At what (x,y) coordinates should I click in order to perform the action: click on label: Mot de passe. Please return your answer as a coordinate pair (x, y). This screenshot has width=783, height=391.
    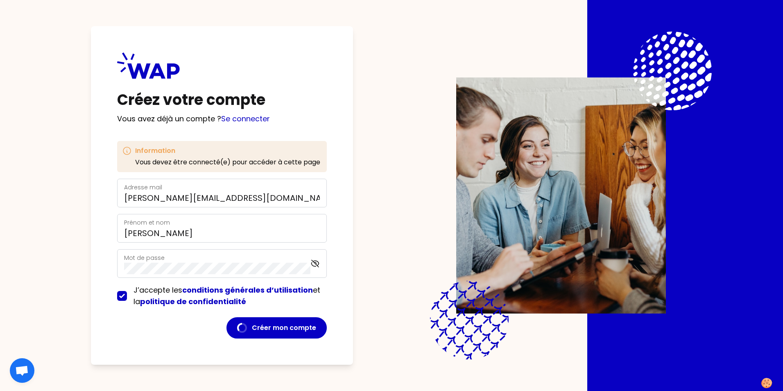
    Looking at the image, I should click on (144, 257).